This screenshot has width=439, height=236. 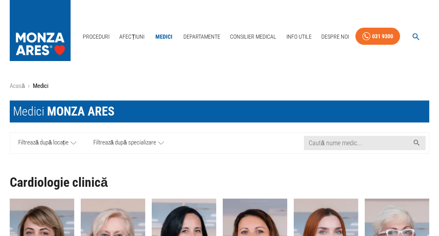 I want to click on a: Medici, so click(x=164, y=37).